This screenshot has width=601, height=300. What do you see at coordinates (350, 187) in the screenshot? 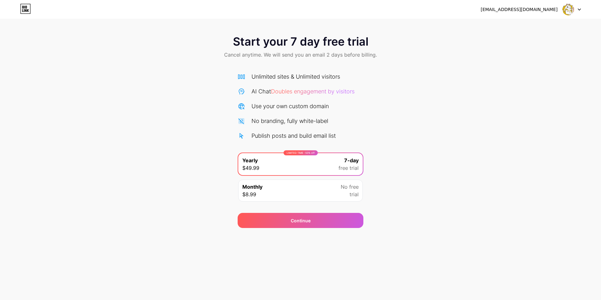
I see `span: No free` at bounding box center [350, 187].